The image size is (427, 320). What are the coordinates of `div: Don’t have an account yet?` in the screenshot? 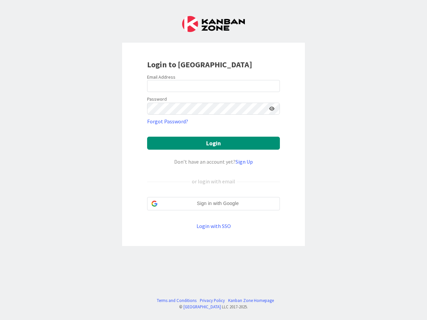 It's located at (213, 162).